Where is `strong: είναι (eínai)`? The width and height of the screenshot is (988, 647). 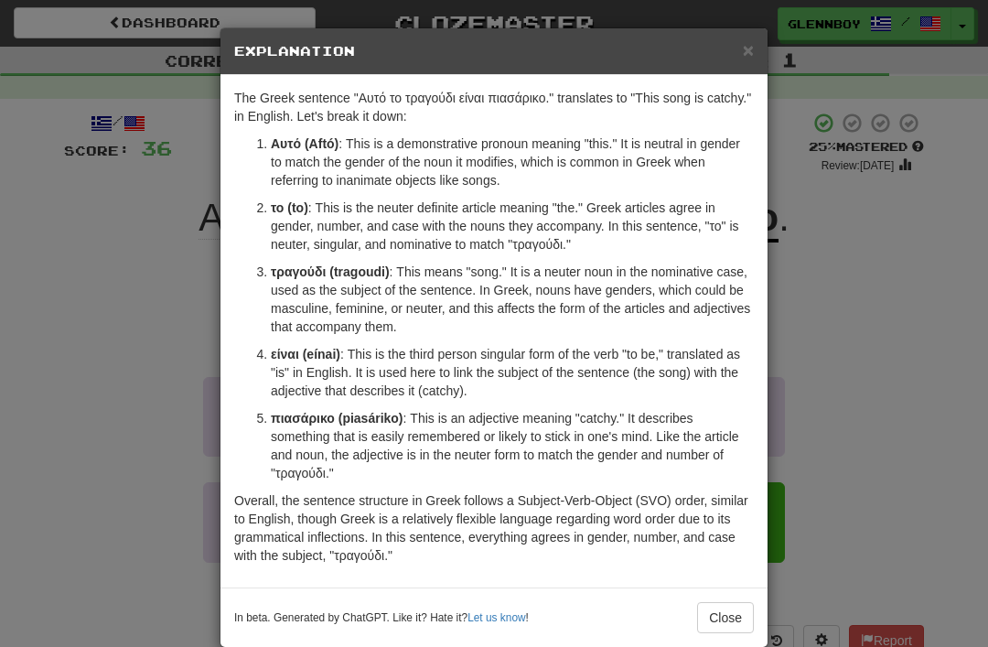 strong: είναι (eínai) is located at coordinates (305, 354).